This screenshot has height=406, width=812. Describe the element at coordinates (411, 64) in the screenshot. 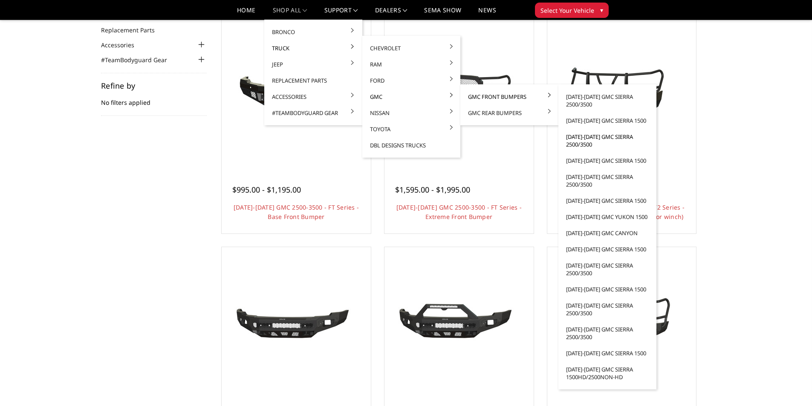

I see `a: Ram` at that location.